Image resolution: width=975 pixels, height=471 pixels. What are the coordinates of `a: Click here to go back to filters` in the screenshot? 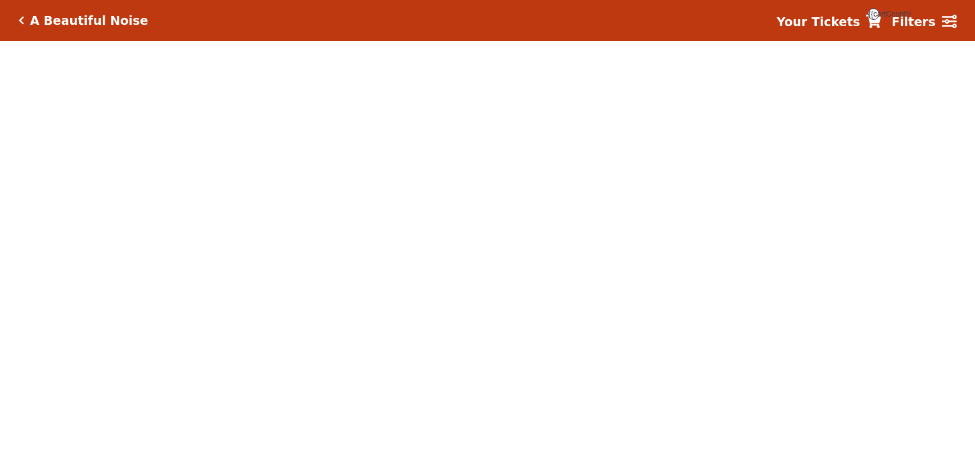 It's located at (21, 20).